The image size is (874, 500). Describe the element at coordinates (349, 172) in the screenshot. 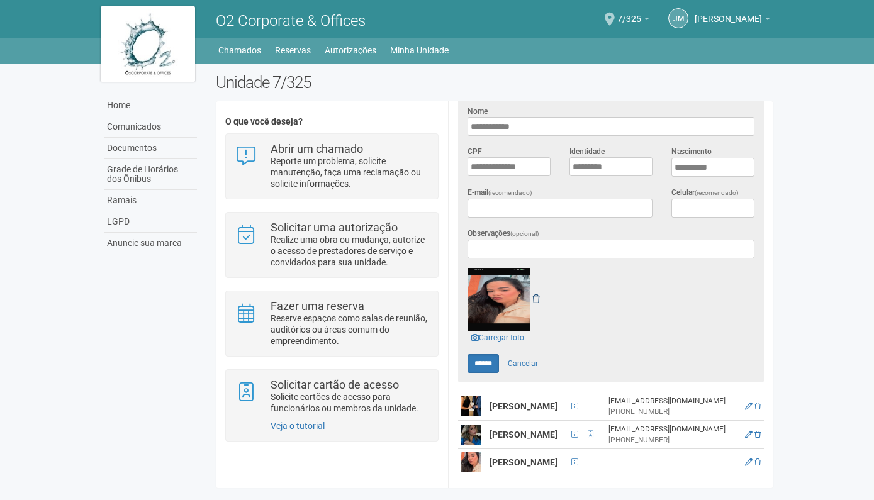

I see `p: Reporte um problema, solicite manutenção, faça uma reclamação ou solicite informações.` at that location.